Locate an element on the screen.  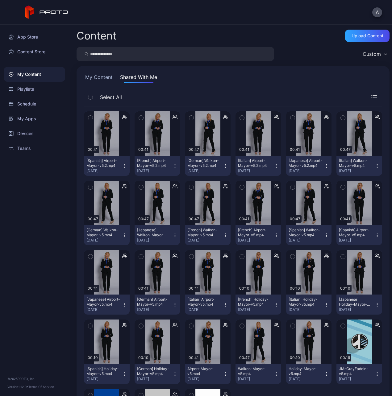
div: [Japanese] Airport-Mayor-v5.mp4 is located at coordinates (103, 302).